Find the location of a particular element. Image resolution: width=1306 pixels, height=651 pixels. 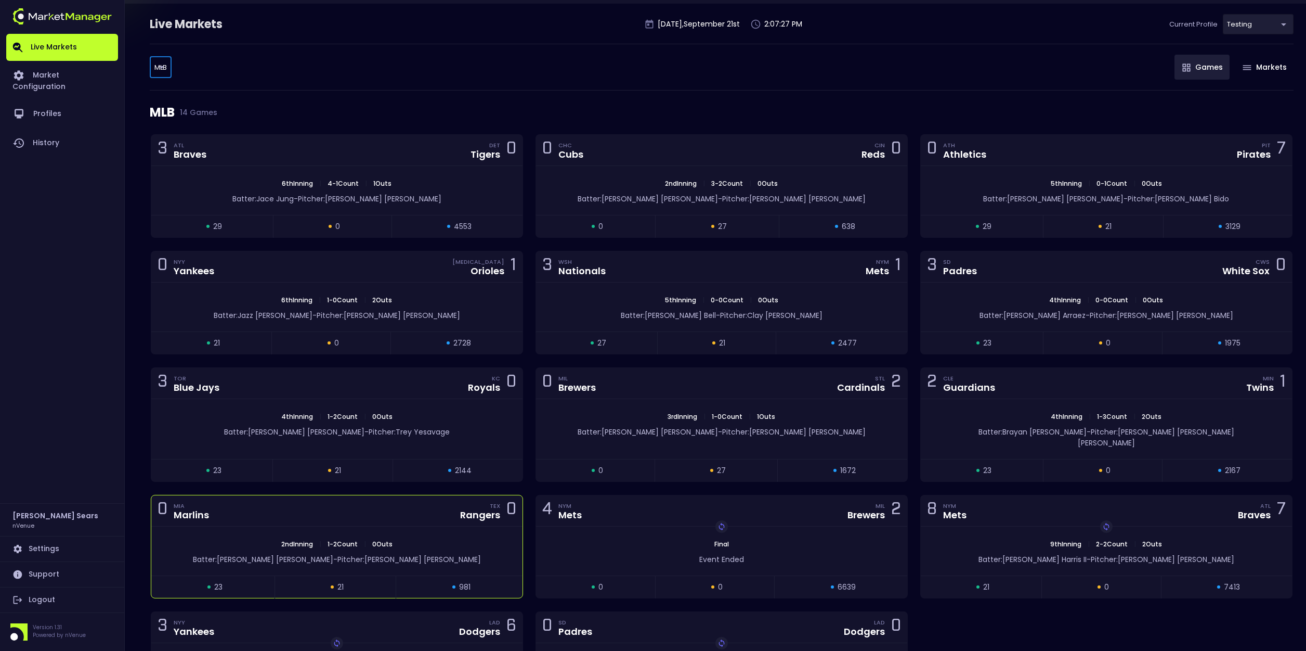

span: 1975 is located at coordinates (1233, 343).